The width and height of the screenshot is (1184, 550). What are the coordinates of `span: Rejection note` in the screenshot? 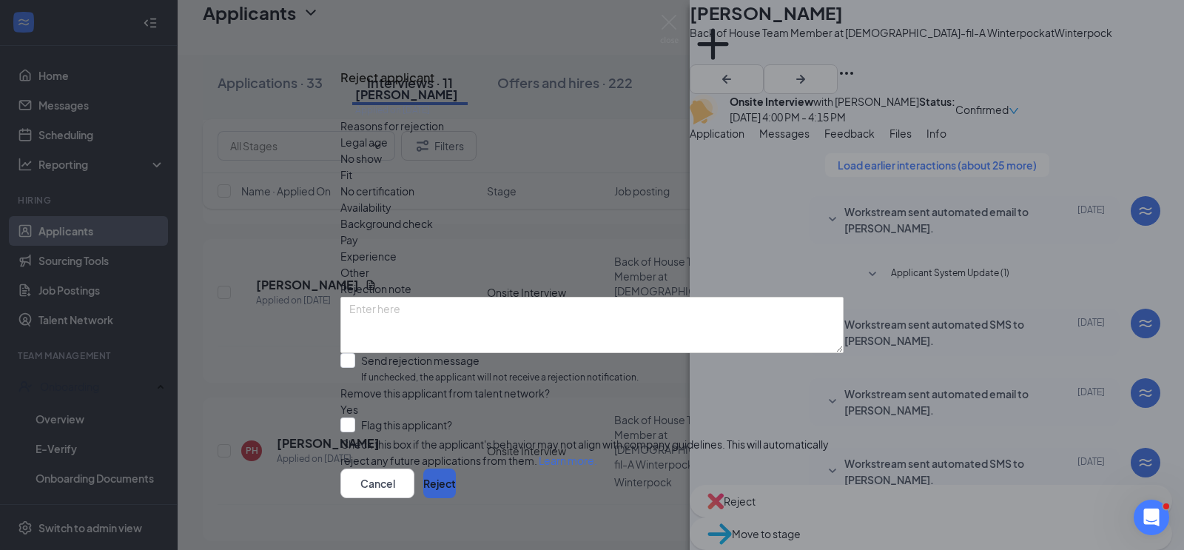 It's located at (376, 289).